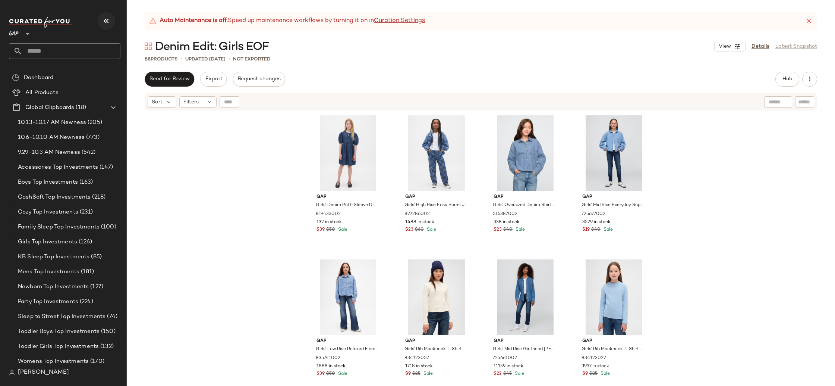 The width and height of the screenshot is (835, 386). Describe the element at coordinates (59, 331) in the screenshot. I see `span: Toddler Boys Top Investments` at that location.